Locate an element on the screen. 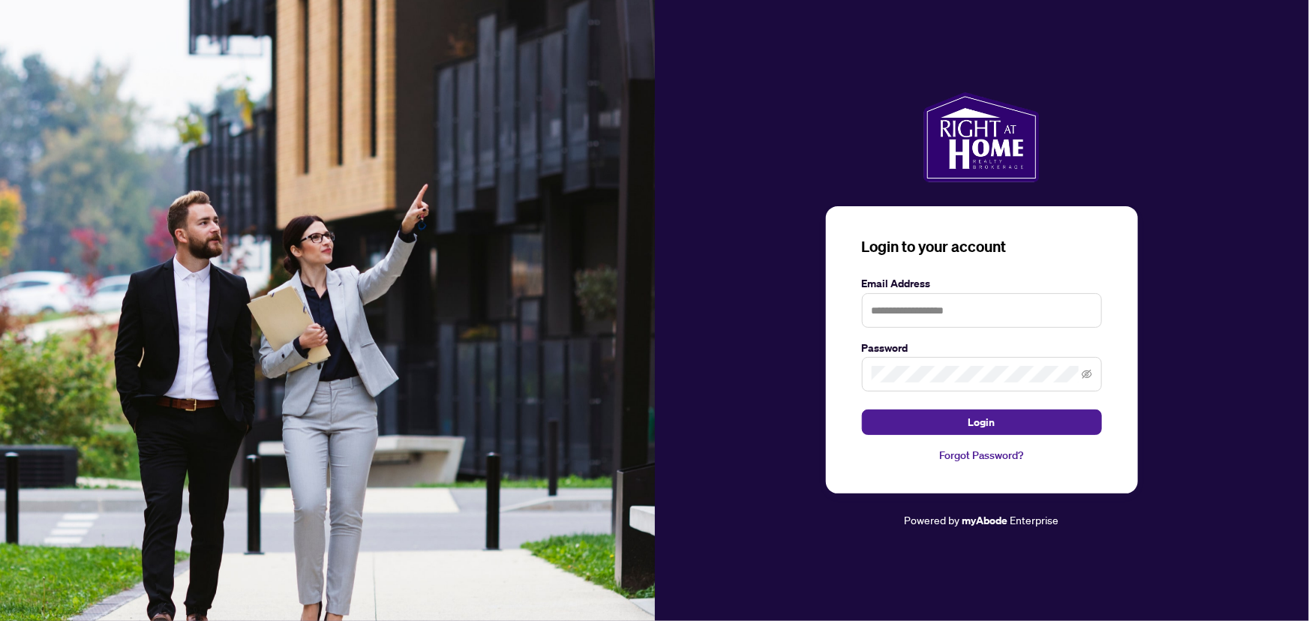 The height and width of the screenshot is (621, 1309). a: myAbode is located at coordinates (985, 520).